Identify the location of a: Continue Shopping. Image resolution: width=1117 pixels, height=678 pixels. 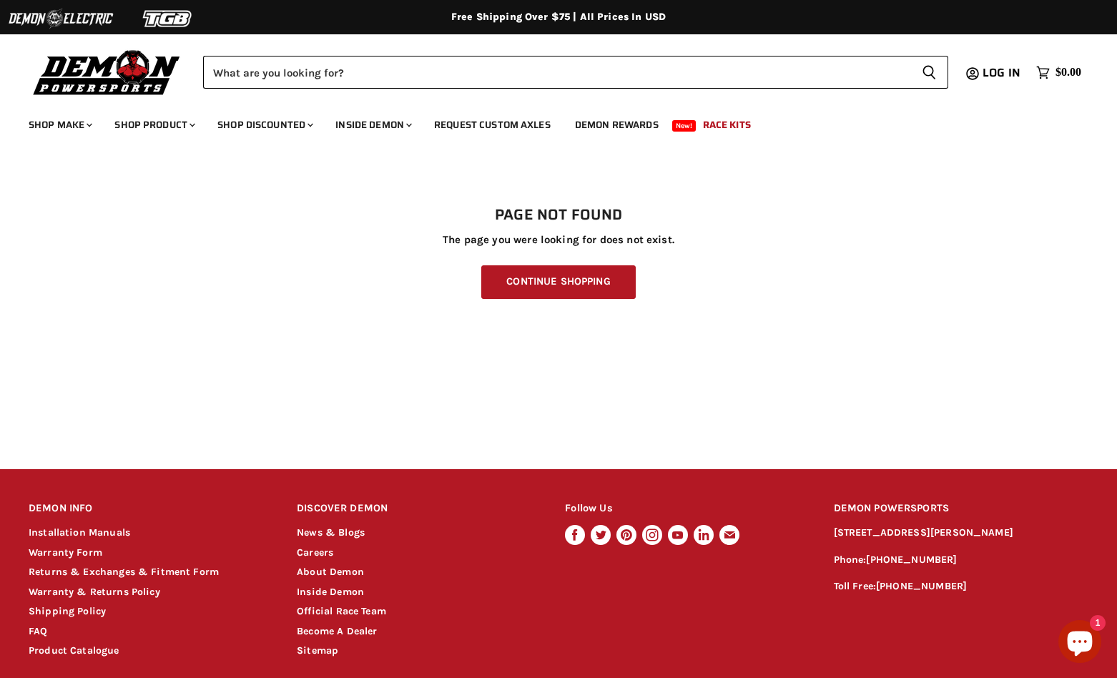
(558, 282).